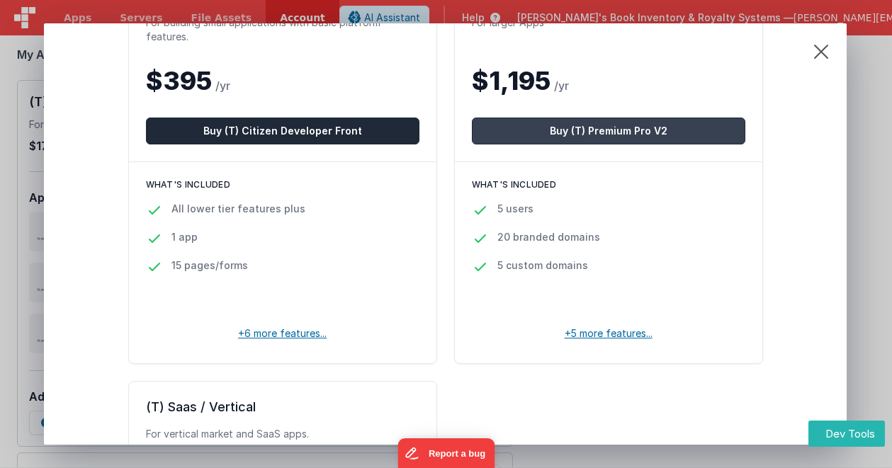  What do you see at coordinates (283, 407) in the screenshot?
I see `div: (T) Saas / Vertical` at bounding box center [283, 407].